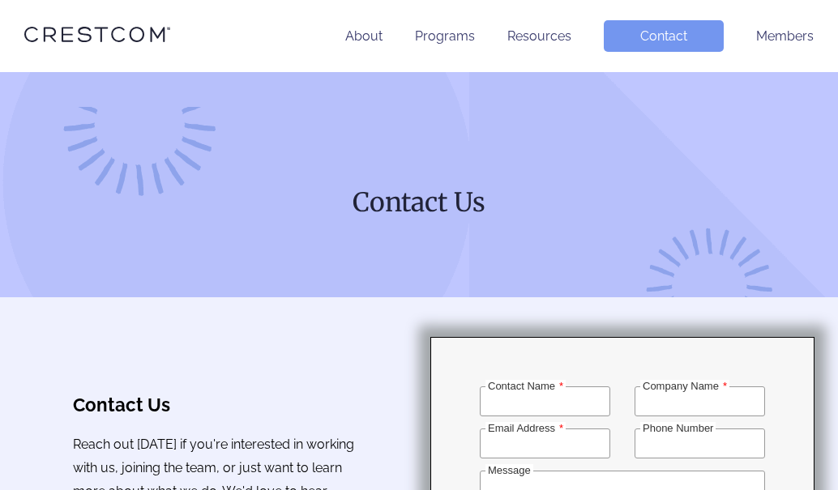  I want to click on a: Members, so click(784, 36).